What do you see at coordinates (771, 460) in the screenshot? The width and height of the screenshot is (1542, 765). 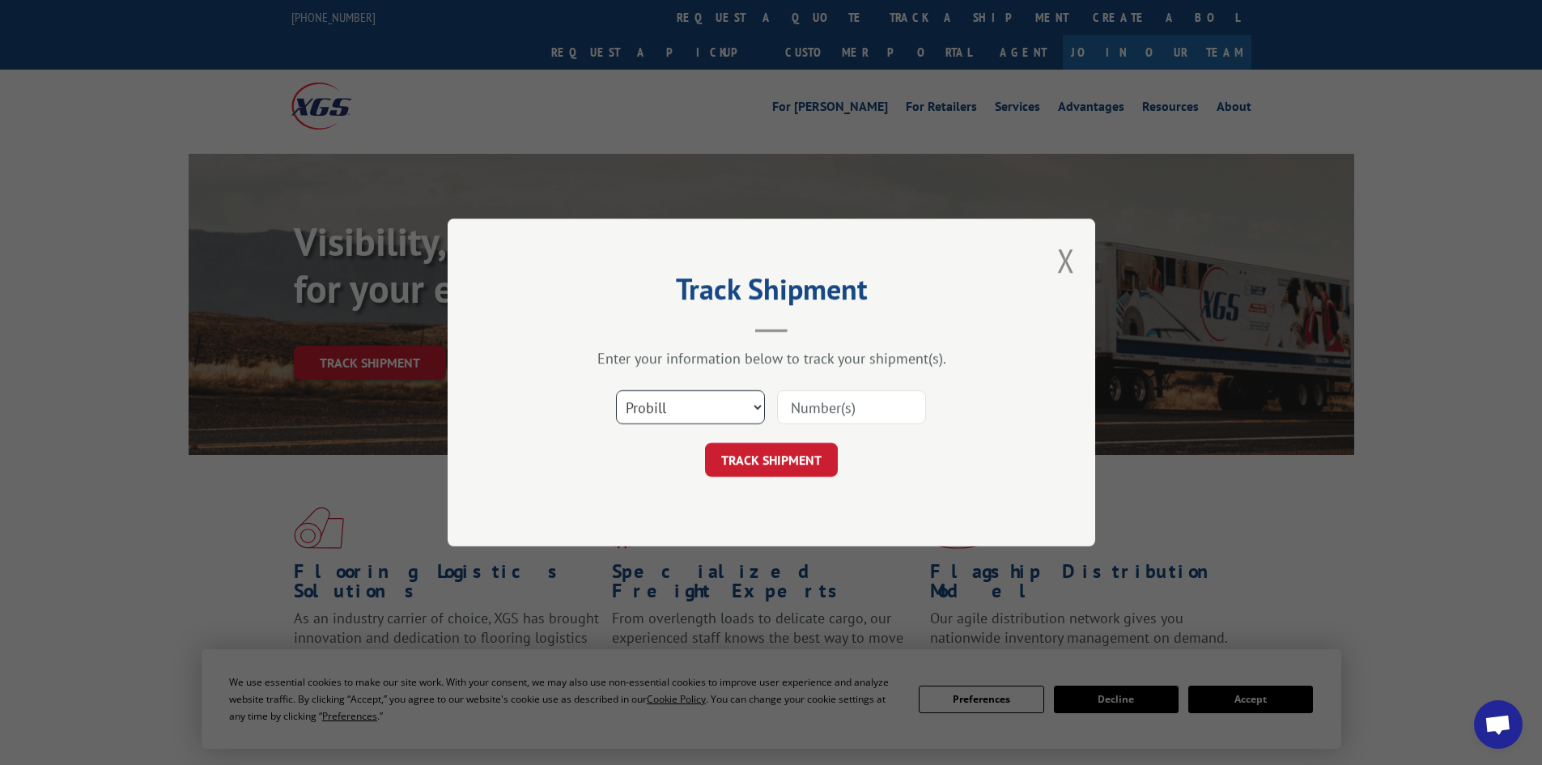 I see `button: TRACK SHIPMENT` at bounding box center [771, 460].